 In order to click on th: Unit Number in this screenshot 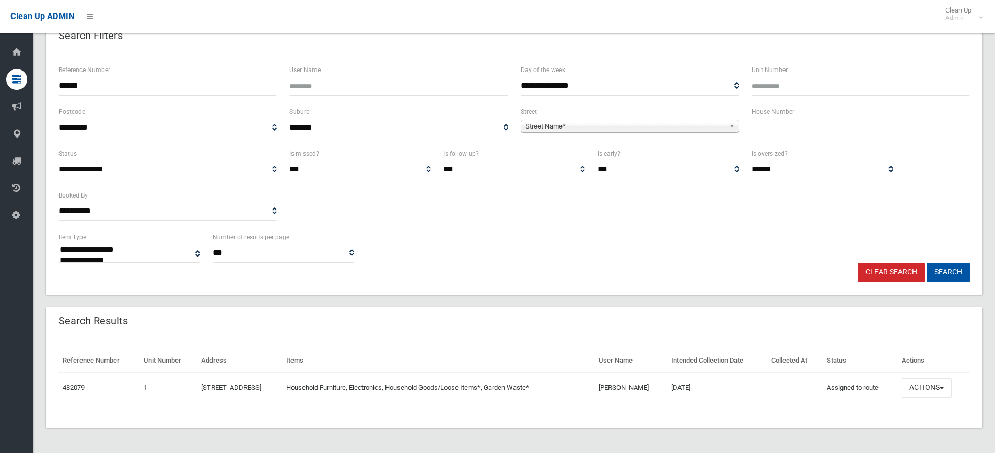, I will do `click(168, 361)`.